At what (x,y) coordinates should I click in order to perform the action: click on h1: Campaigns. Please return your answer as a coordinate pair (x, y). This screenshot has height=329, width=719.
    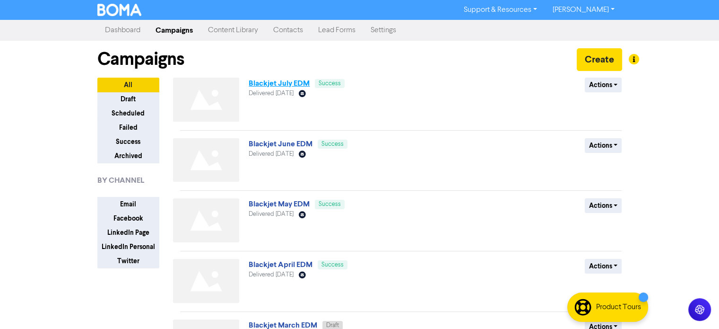
    Looking at the image, I should click on (141, 59).